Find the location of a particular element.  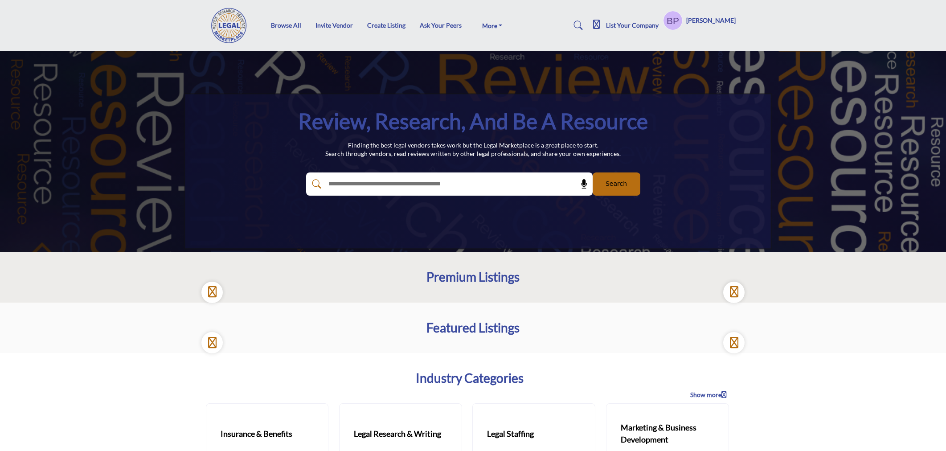

div: List Your Company is located at coordinates (626, 25).